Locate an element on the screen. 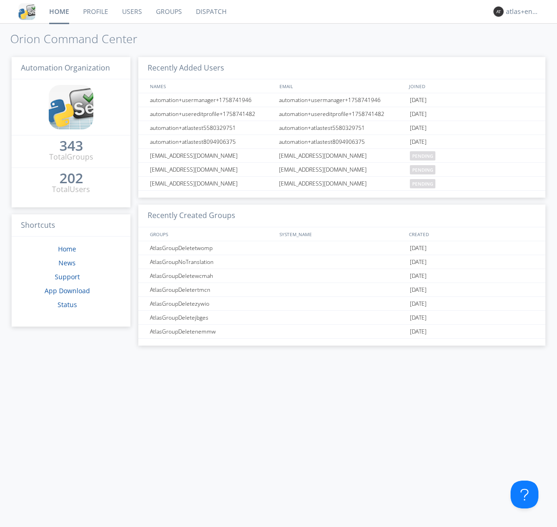 The height and width of the screenshot is (527, 557). div: AtlasGroupDeletetwomp is located at coordinates (212, 248).